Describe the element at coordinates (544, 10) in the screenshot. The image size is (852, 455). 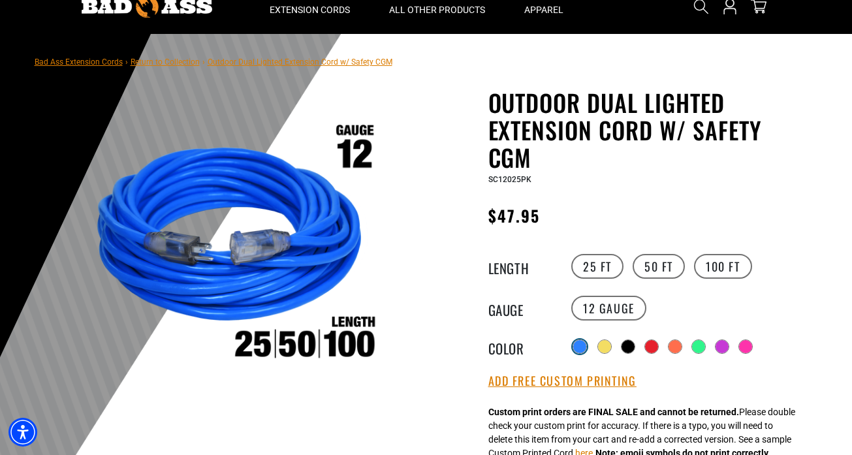
I see `span: Apparel` at that location.